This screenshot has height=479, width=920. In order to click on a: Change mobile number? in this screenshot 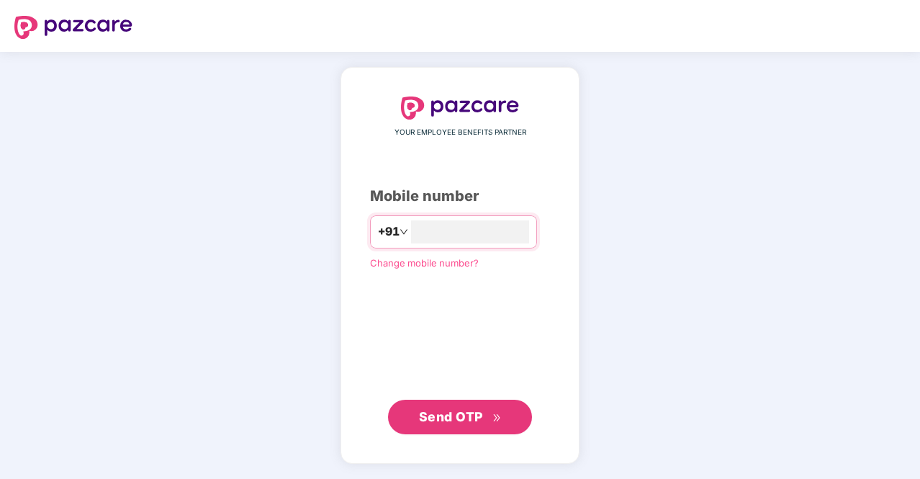, I will do `click(424, 263)`.